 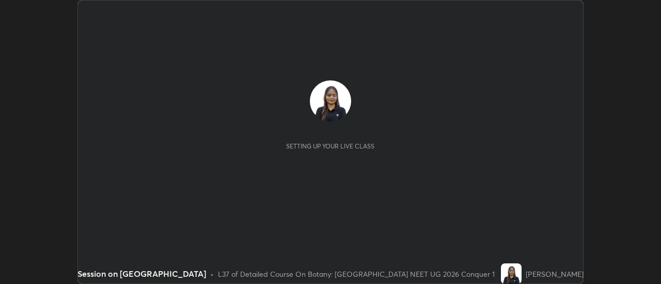 I want to click on div: Setting up your live class, so click(x=330, y=146).